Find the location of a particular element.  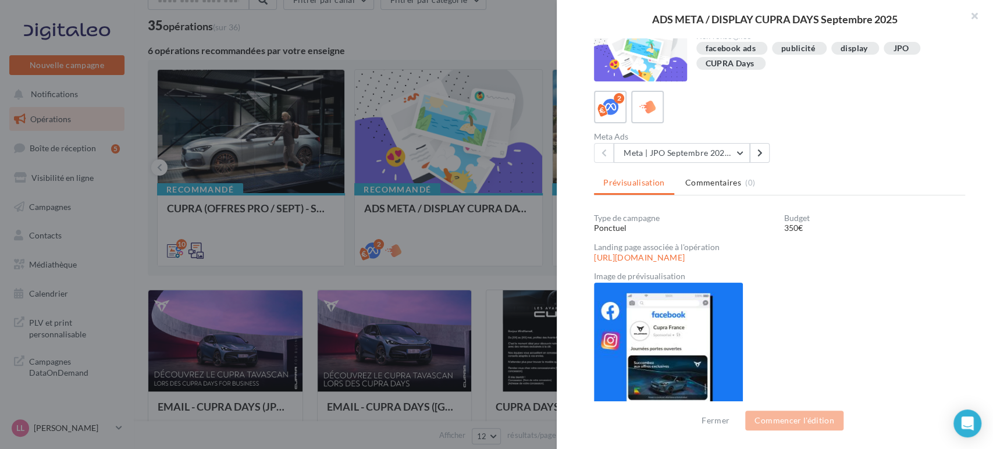

span: Commentaires is located at coordinates (714, 183).